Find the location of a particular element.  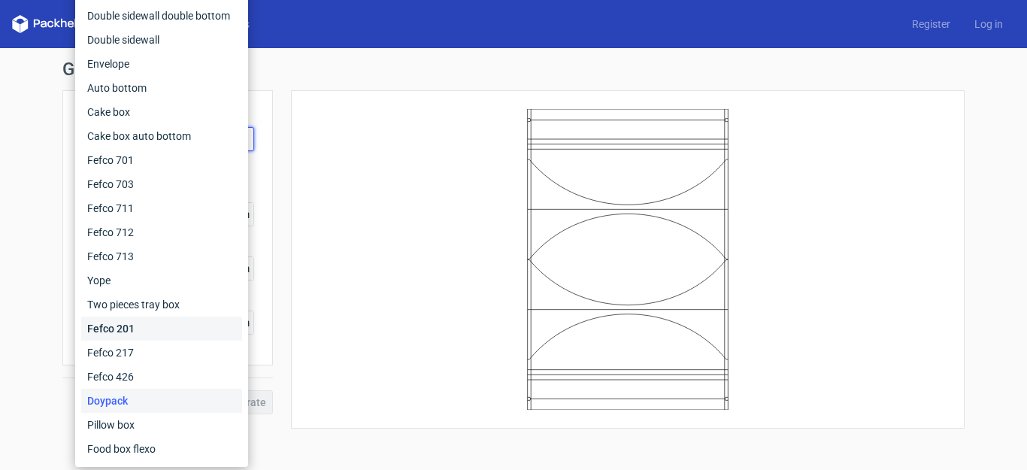

div: Fefco 426 is located at coordinates (162, 377).